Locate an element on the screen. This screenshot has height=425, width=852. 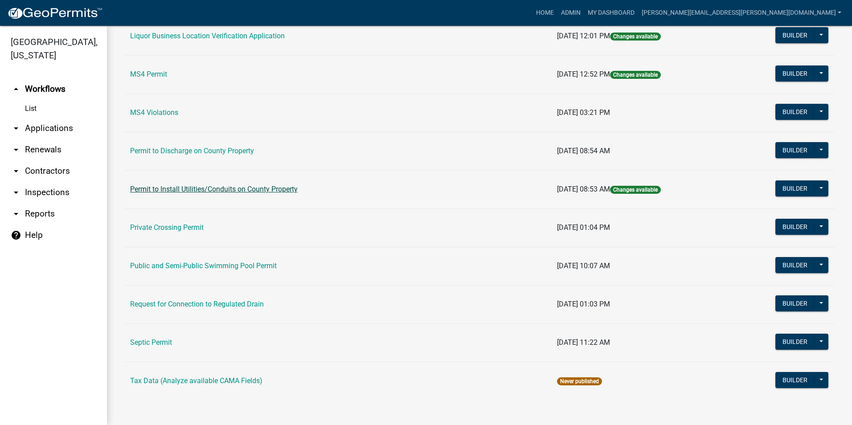
a: Request for Connection to Regulated Drain is located at coordinates (197, 304).